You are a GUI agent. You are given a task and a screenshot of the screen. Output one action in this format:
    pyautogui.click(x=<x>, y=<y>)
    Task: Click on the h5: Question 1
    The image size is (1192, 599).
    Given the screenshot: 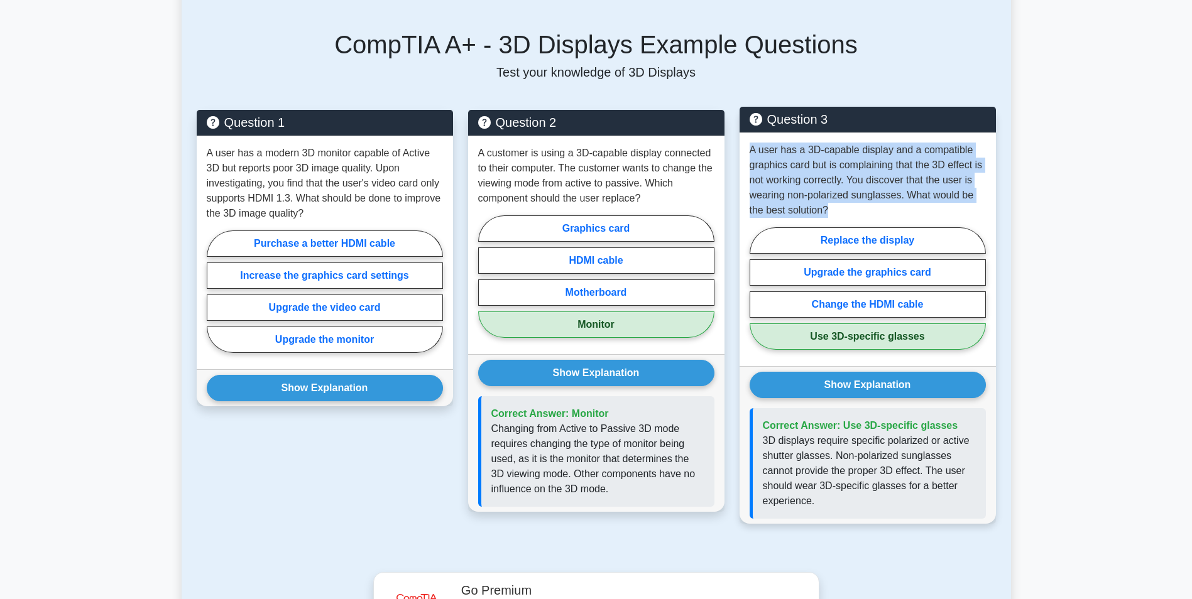 What is the action you would take?
    pyautogui.click(x=325, y=122)
    